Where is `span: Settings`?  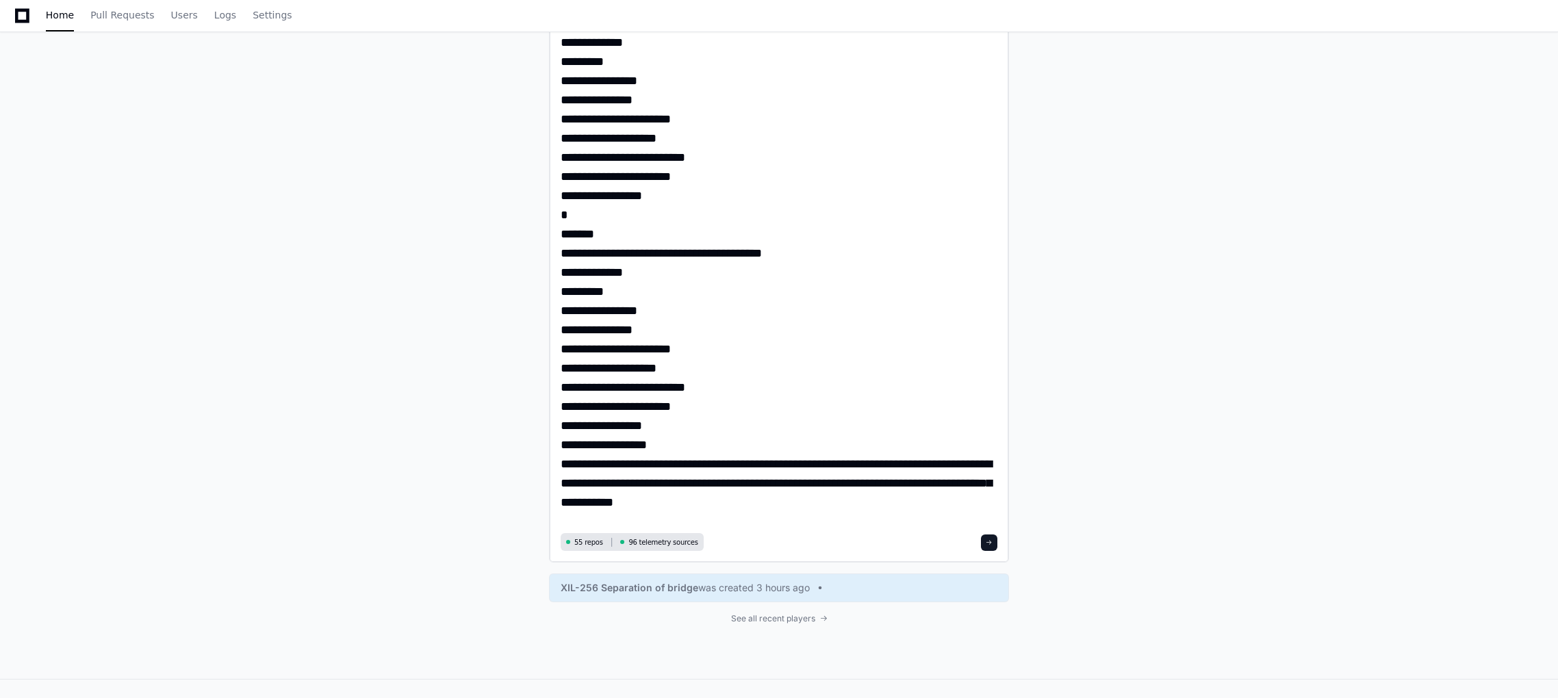
span: Settings is located at coordinates (272, 15).